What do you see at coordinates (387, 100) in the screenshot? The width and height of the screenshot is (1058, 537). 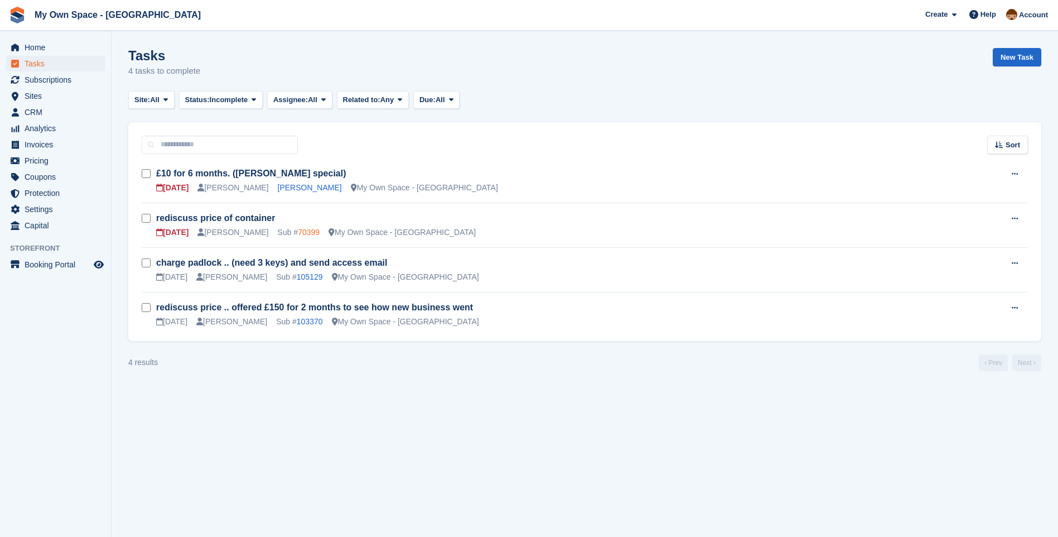 I see `span: Any` at bounding box center [387, 100].